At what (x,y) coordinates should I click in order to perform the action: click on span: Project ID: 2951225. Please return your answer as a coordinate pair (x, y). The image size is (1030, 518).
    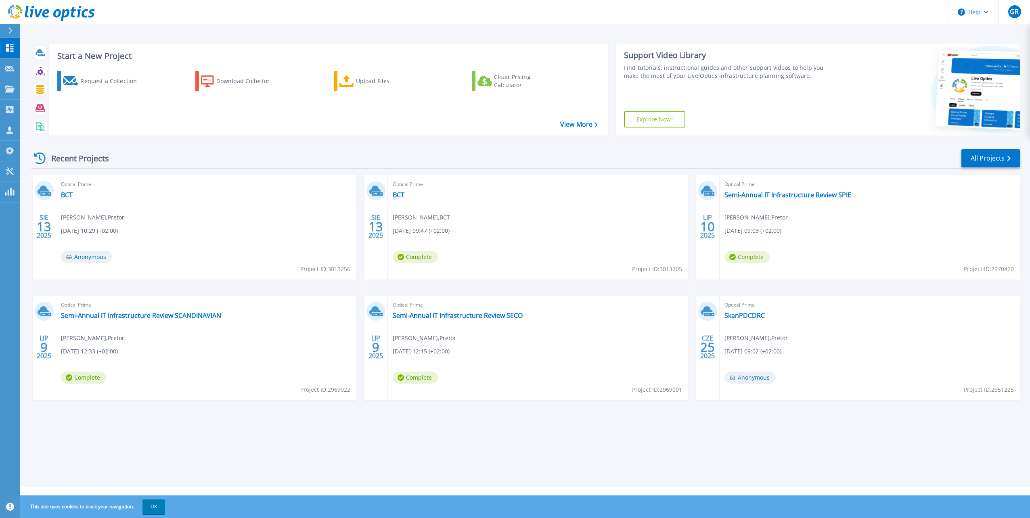
    Looking at the image, I should click on (989, 390).